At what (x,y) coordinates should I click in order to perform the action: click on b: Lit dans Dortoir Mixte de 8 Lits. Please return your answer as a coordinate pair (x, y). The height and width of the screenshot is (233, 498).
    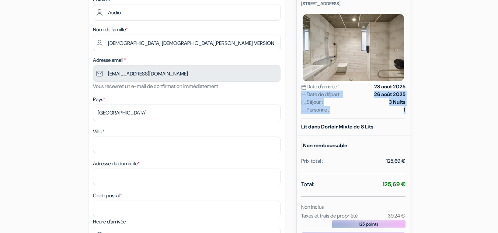
    Looking at the image, I should click on (337, 127).